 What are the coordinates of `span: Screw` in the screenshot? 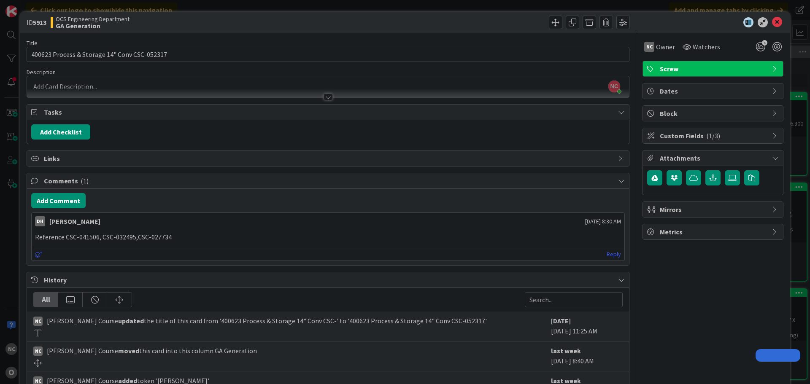 It's located at (714, 69).